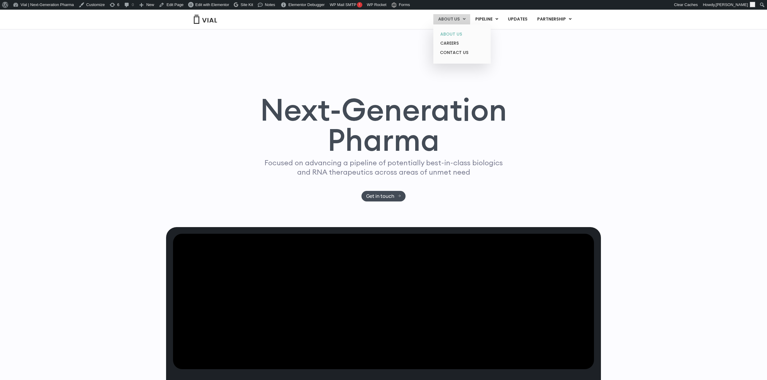 The image size is (767, 380). What do you see at coordinates (247, 5) in the screenshot?
I see `span: Site Kit` at bounding box center [247, 5].